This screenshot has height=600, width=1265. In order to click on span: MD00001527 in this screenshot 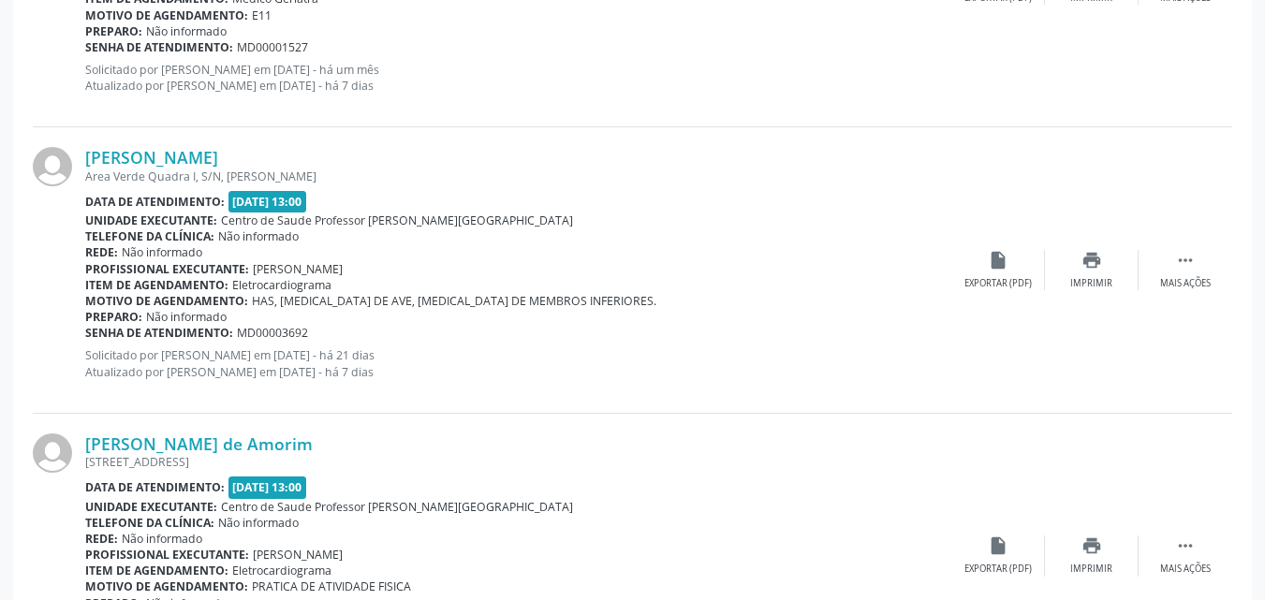, I will do `click(273, 47)`.